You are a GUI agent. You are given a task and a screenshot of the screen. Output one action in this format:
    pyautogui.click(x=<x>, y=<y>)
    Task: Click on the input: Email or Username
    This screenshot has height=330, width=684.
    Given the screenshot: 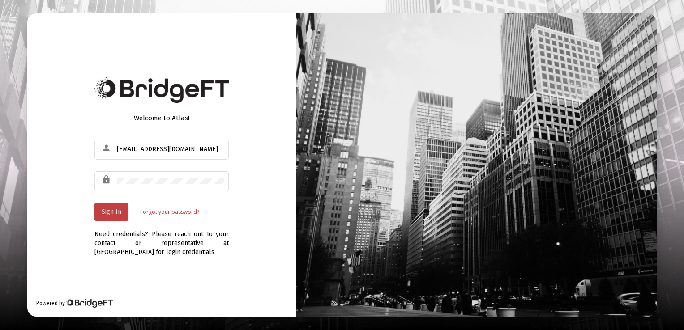 What is the action you would take?
    pyautogui.click(x=171, y=150)
    